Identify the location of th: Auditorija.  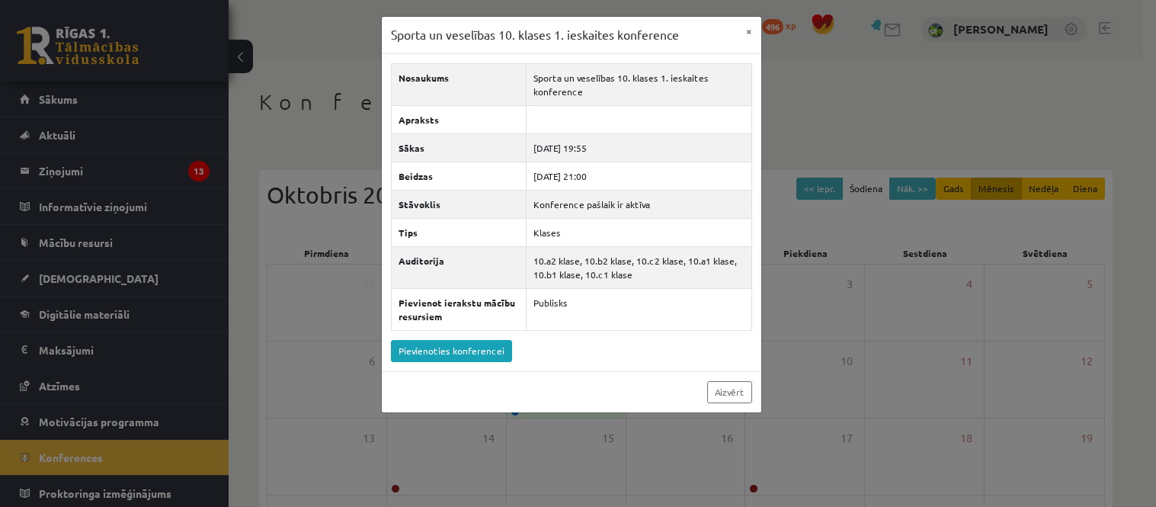
(459, 267).